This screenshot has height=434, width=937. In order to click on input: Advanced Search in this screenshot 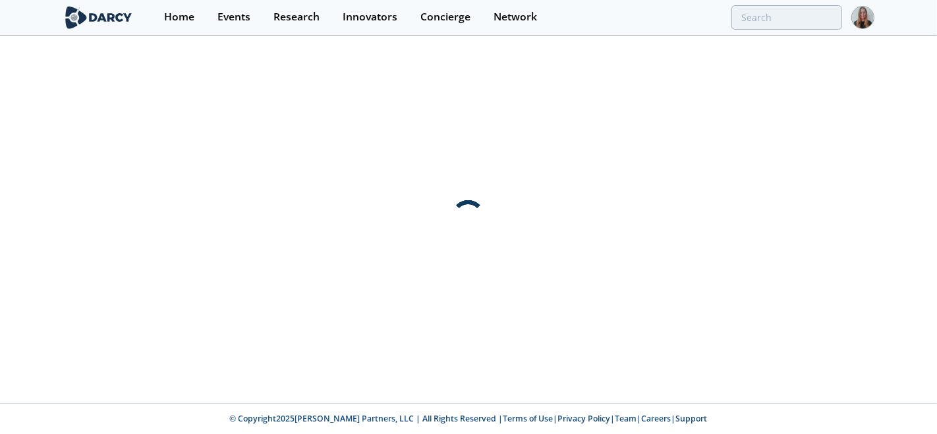, I will do `click(787, 17)`.